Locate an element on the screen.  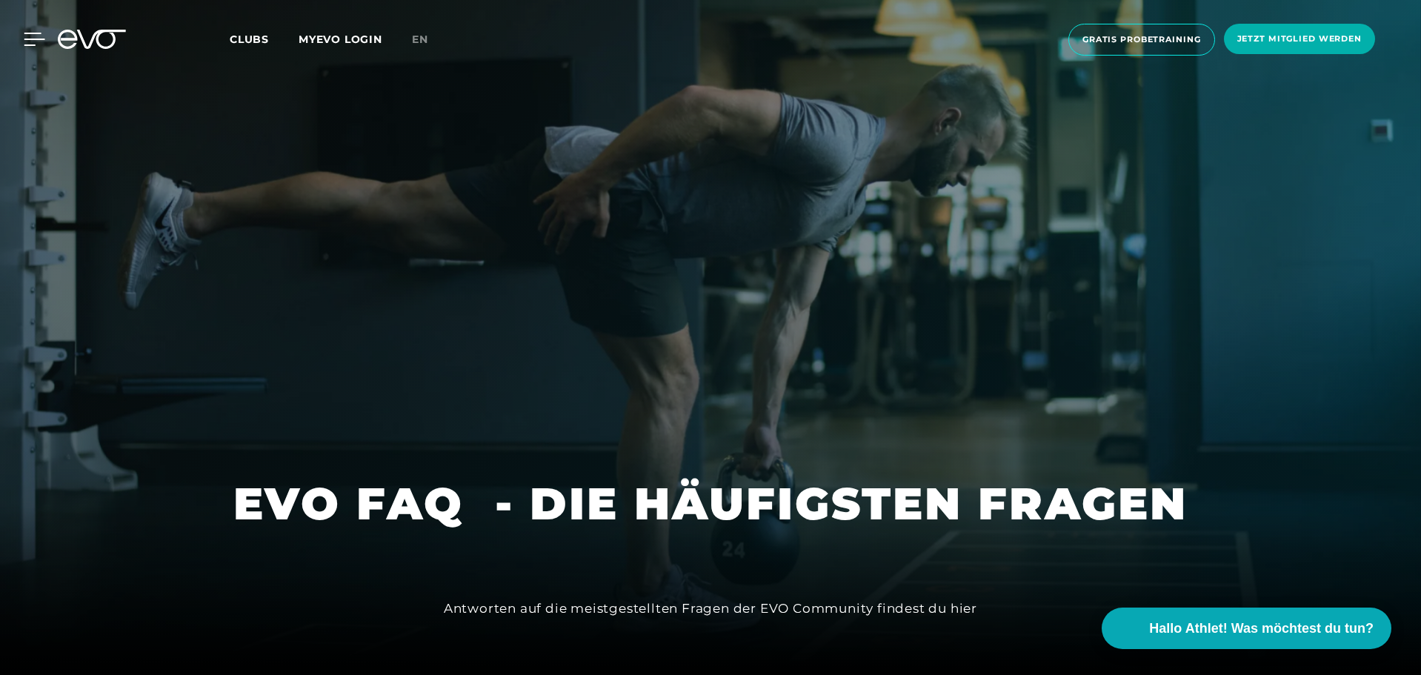
span: Jetzt Mitglied werden is located at coordinates (1300, 39).